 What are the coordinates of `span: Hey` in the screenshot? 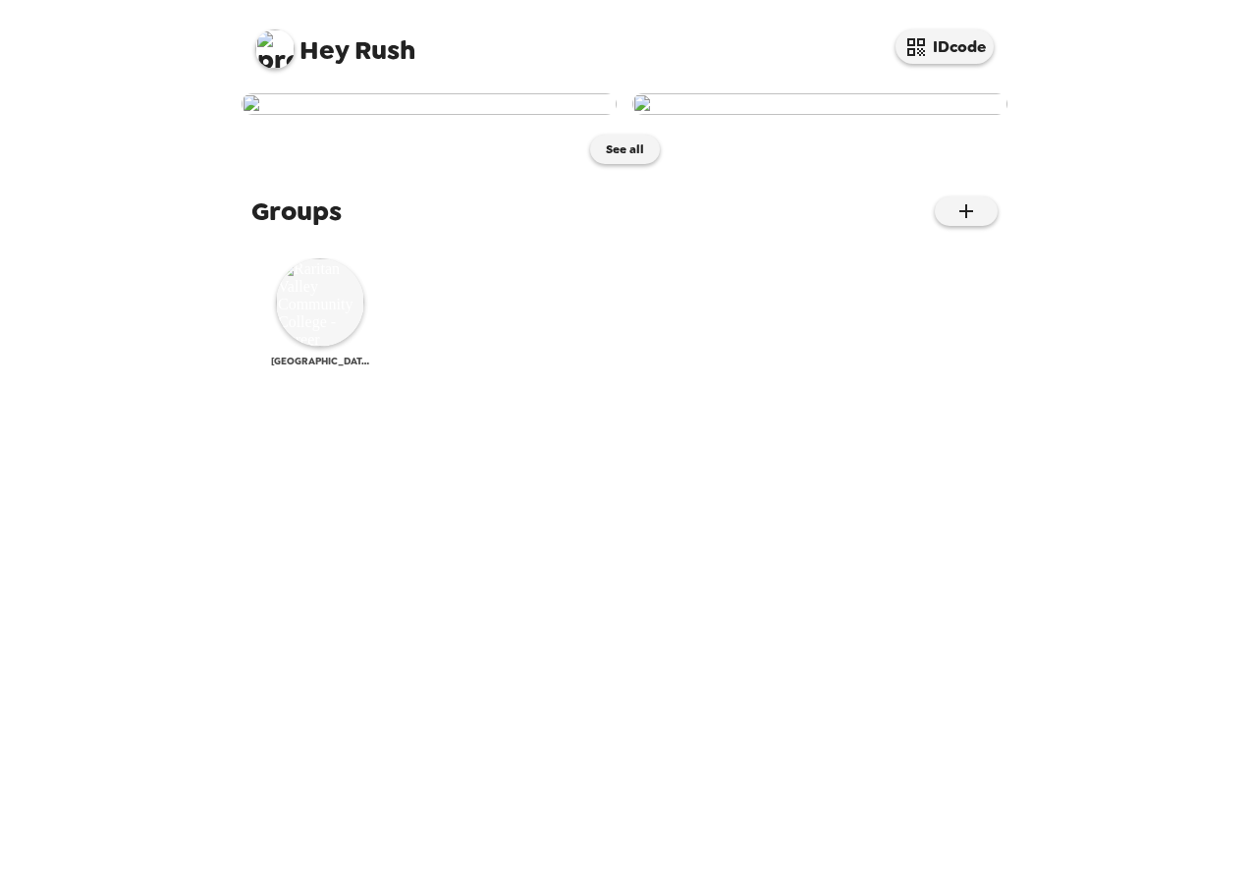 It's located at (324, 50).